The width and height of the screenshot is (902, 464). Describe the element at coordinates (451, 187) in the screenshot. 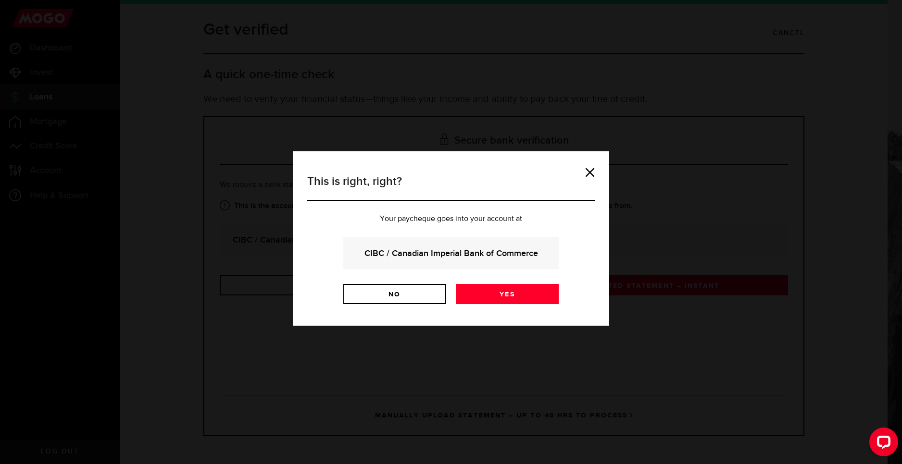

I see `h3: This is right, right?` at that location.